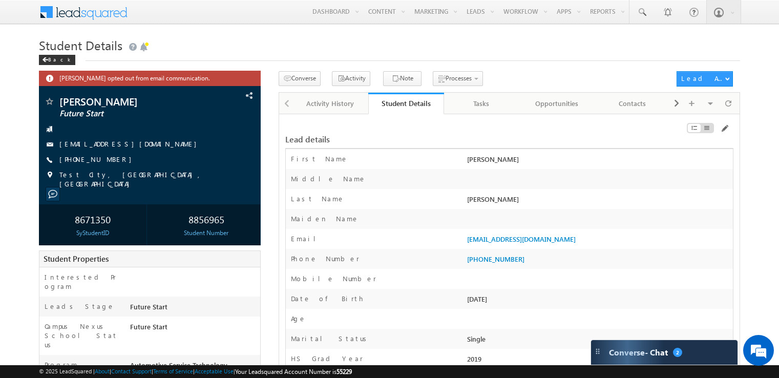 This screenshot has height=378, width=779. I want to click on label: First Name, so click(320, 159).